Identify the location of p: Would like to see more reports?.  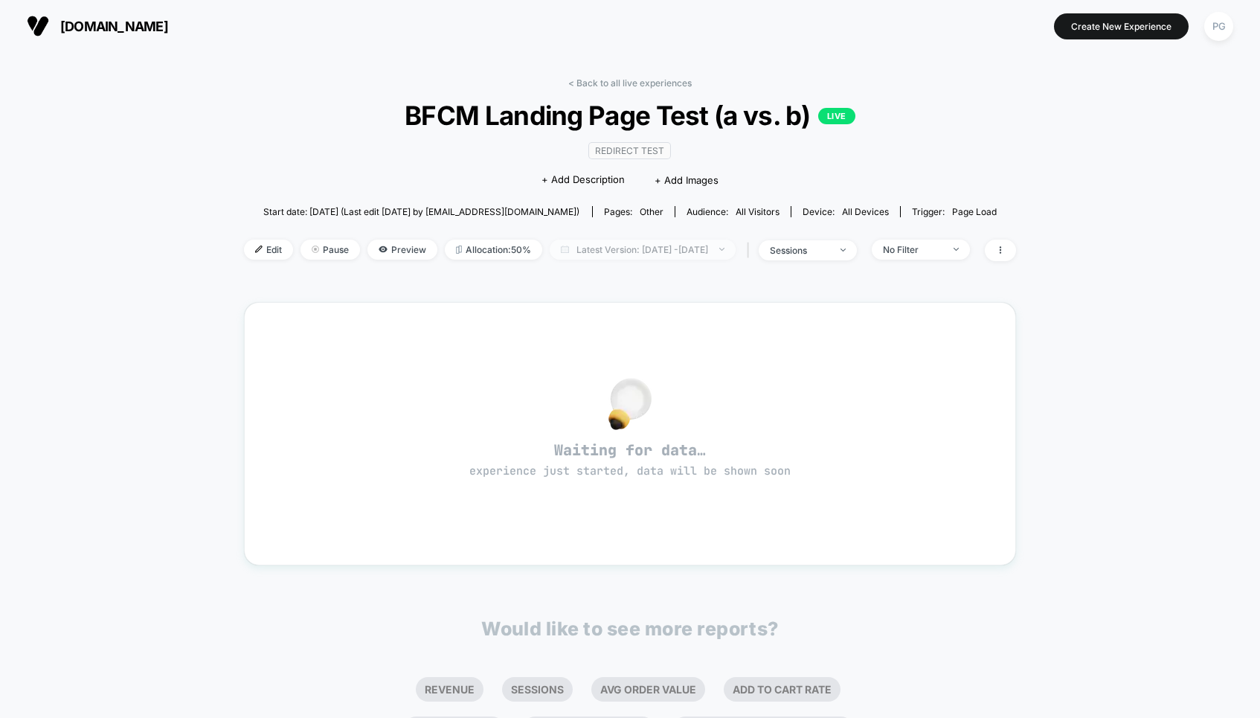
(630, 629).